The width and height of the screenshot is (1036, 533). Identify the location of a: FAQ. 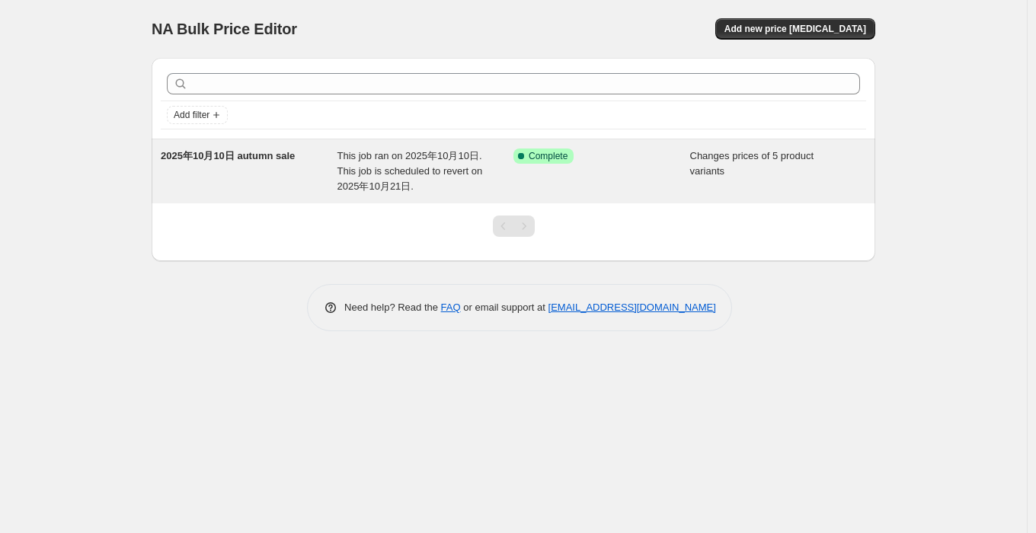
(451, 307).